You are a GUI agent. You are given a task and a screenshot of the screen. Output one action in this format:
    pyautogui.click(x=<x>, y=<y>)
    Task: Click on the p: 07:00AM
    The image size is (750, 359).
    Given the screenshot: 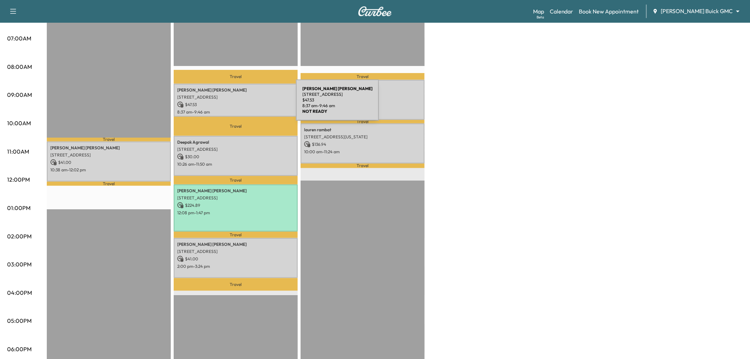 What is the action you would take?
    pyautogui.click(x=19, y=38)
    